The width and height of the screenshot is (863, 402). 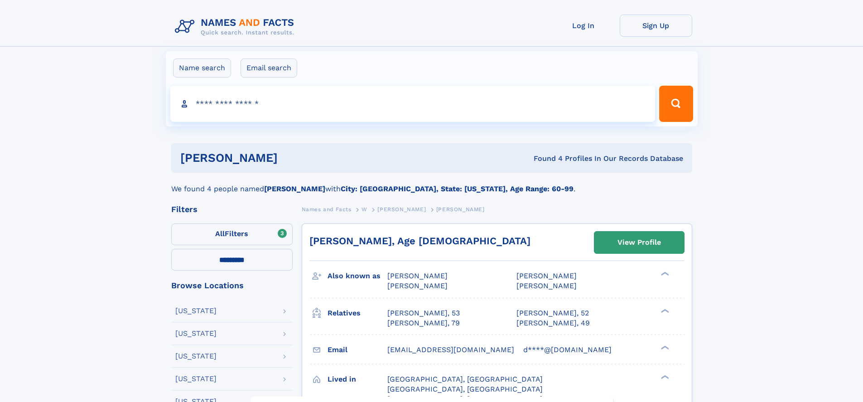 I want to click on div: Found 4 Profiles In Our Records Database, so click(x=544, y=158).